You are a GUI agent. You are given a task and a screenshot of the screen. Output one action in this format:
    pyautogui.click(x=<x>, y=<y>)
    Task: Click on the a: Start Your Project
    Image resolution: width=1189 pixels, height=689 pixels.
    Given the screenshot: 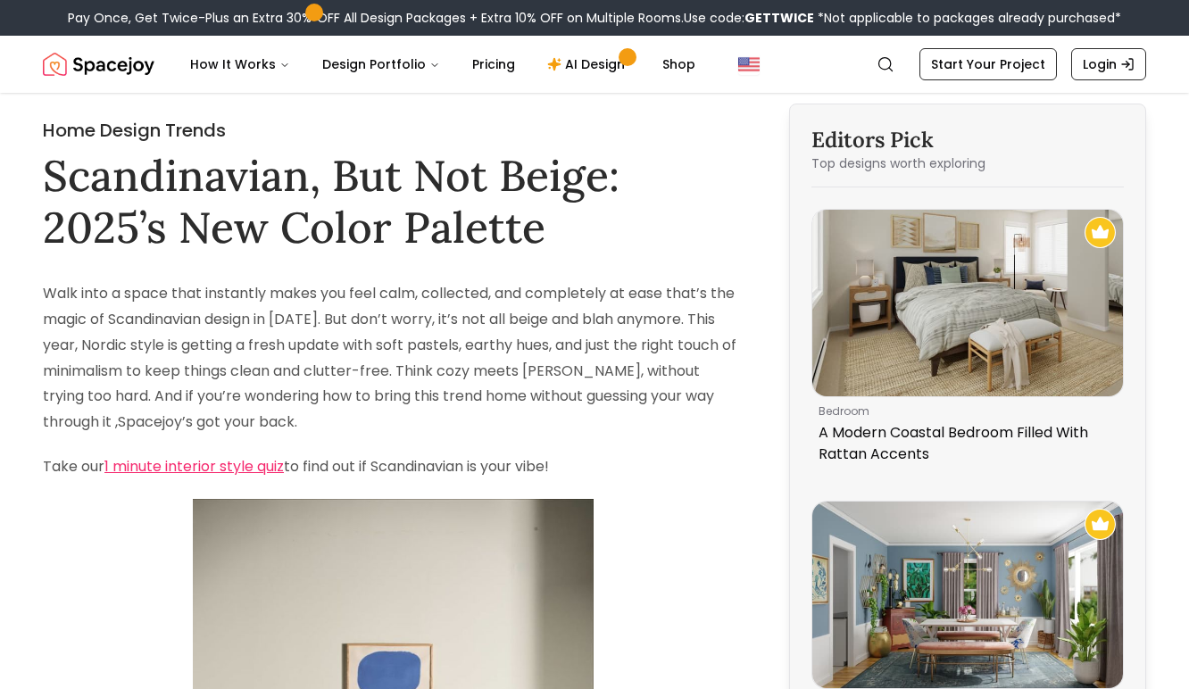 What is the action you would take?
    pyautogui.click(x=988, y=64)
    